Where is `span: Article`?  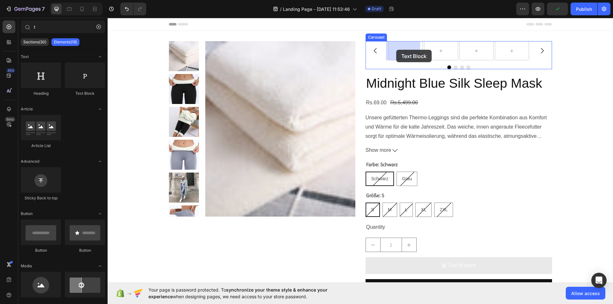
span: Article is located at coordinates (27, 109).